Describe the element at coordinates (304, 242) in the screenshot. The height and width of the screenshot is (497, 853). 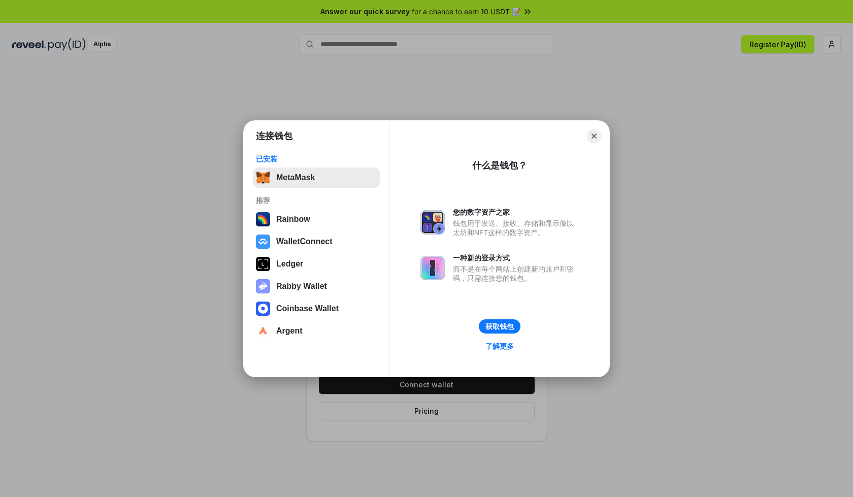
I see `div: WalletConnect` at that location.